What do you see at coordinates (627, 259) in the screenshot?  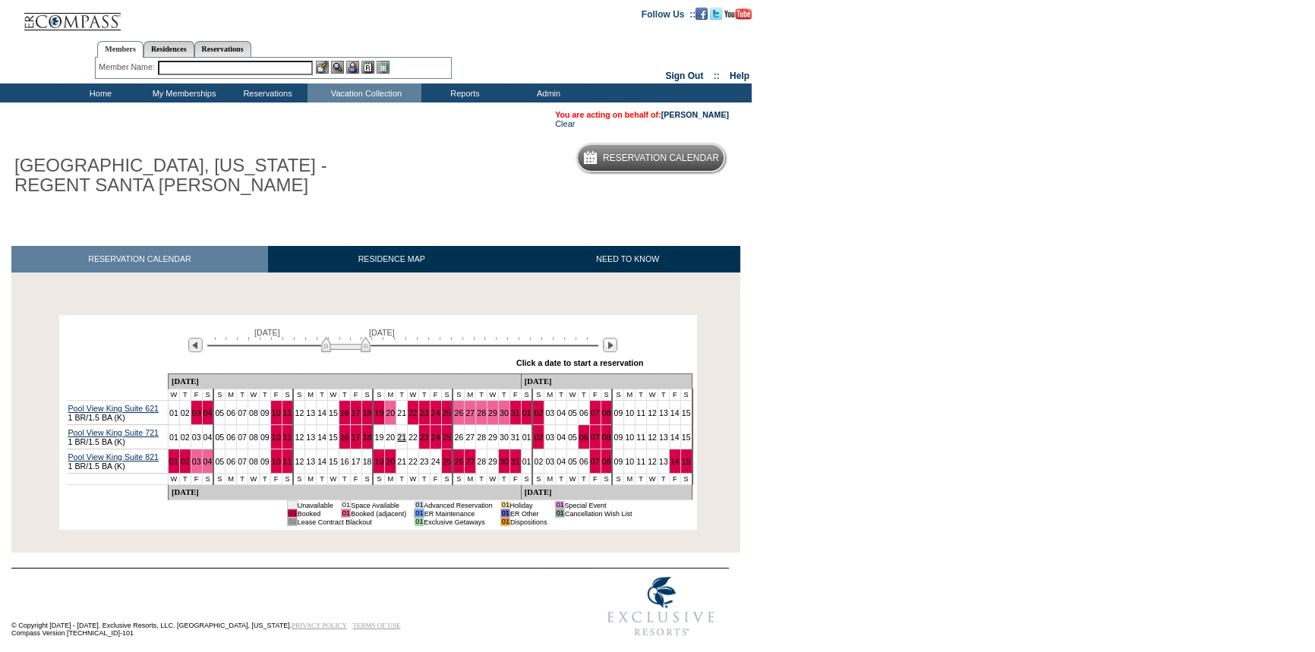 I see `a: NEED TO KNOW` at bounding box center [627, 259].